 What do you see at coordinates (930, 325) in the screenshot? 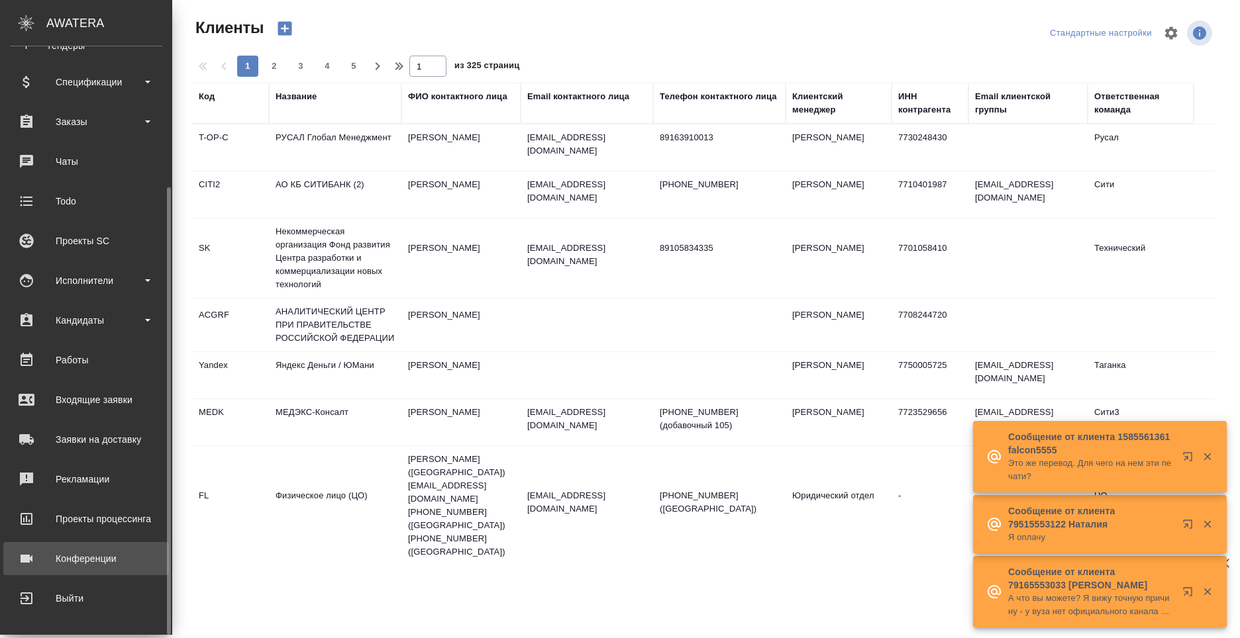
I see `td: 7708244720` at bounding box center [930, 325].